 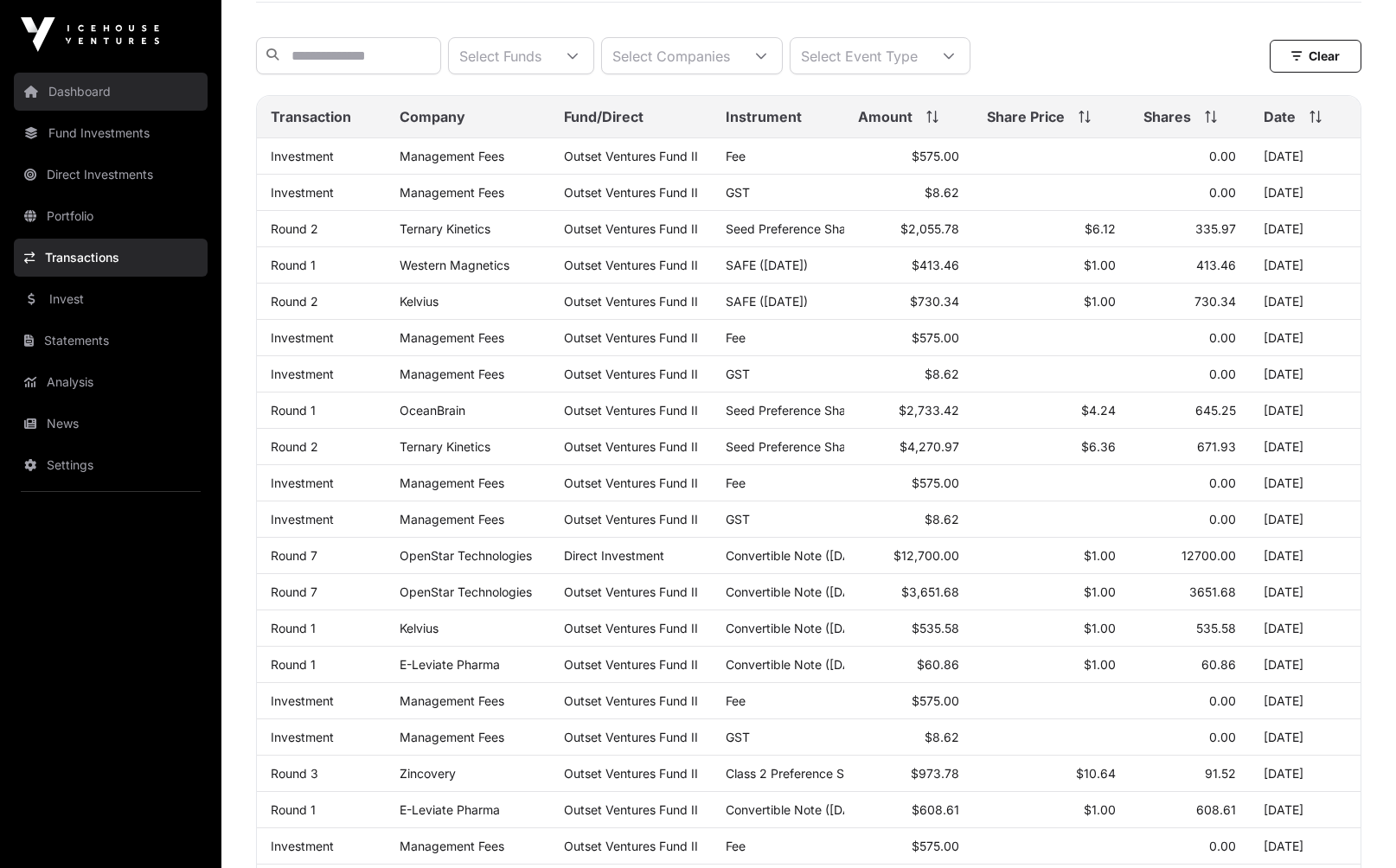 What do you see at coordinates (603, 117) in the screenshot?
I see `span: Fund/Direct` at bounding box center [603, 117].